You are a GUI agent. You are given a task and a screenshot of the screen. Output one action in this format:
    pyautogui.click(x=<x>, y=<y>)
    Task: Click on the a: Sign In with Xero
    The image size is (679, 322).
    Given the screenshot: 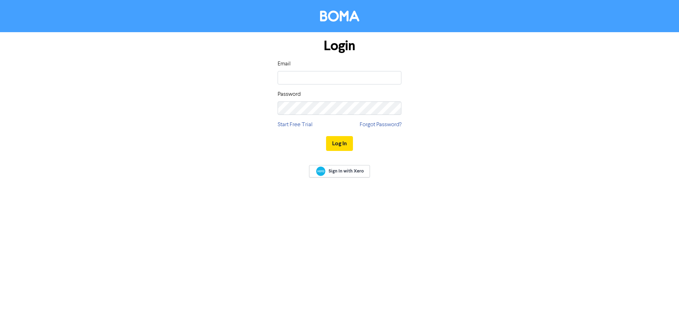 What is the action you would take?
    pyautogui.click(x=339, y=171)
    